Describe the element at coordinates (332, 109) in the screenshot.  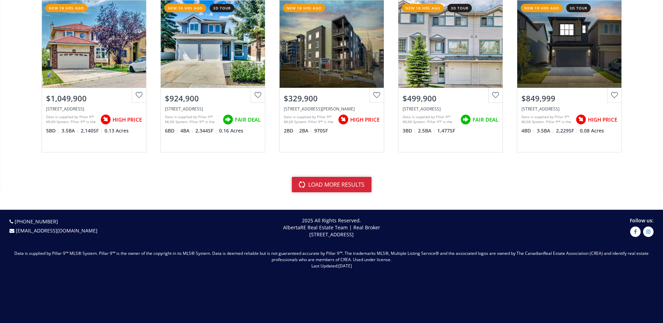
I see `div: 195 Kincora Glen Road NW #201, Calgary, AB T3R 0S3` at that location.